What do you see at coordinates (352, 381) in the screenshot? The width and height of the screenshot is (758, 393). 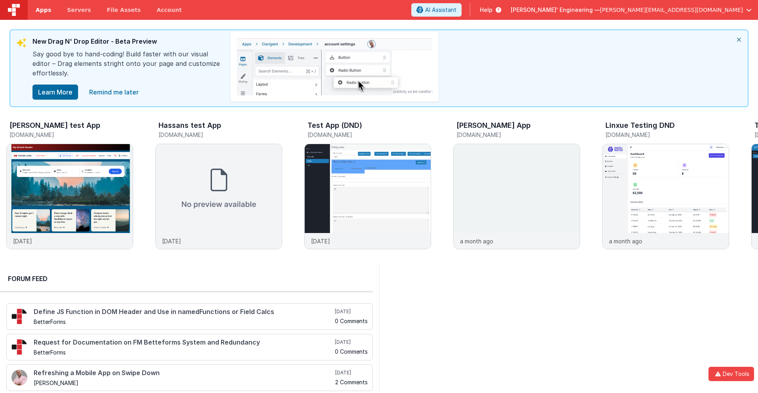 I see `h5: 2 Comments` at bounding box center [352, 381].